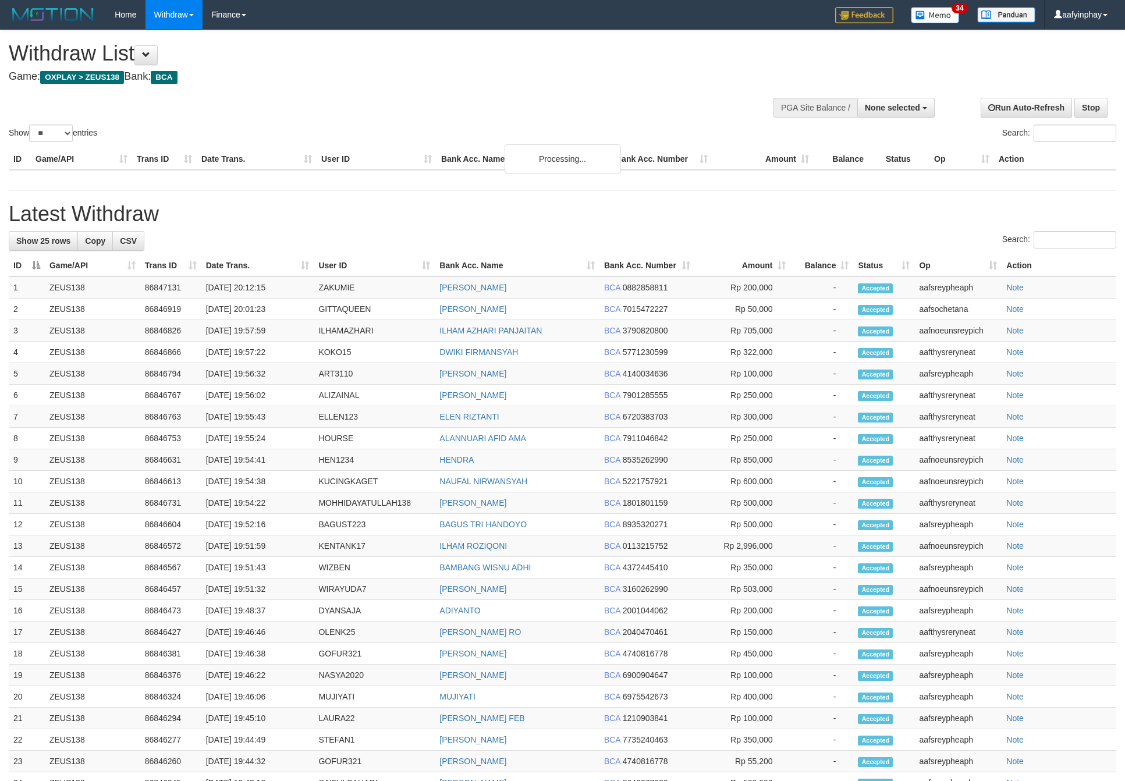  What do you see at coordinates (646, 654) in the screenshot?
I see `span: Copy 4740816778 to clipboard` at bounding box center [646, 654].